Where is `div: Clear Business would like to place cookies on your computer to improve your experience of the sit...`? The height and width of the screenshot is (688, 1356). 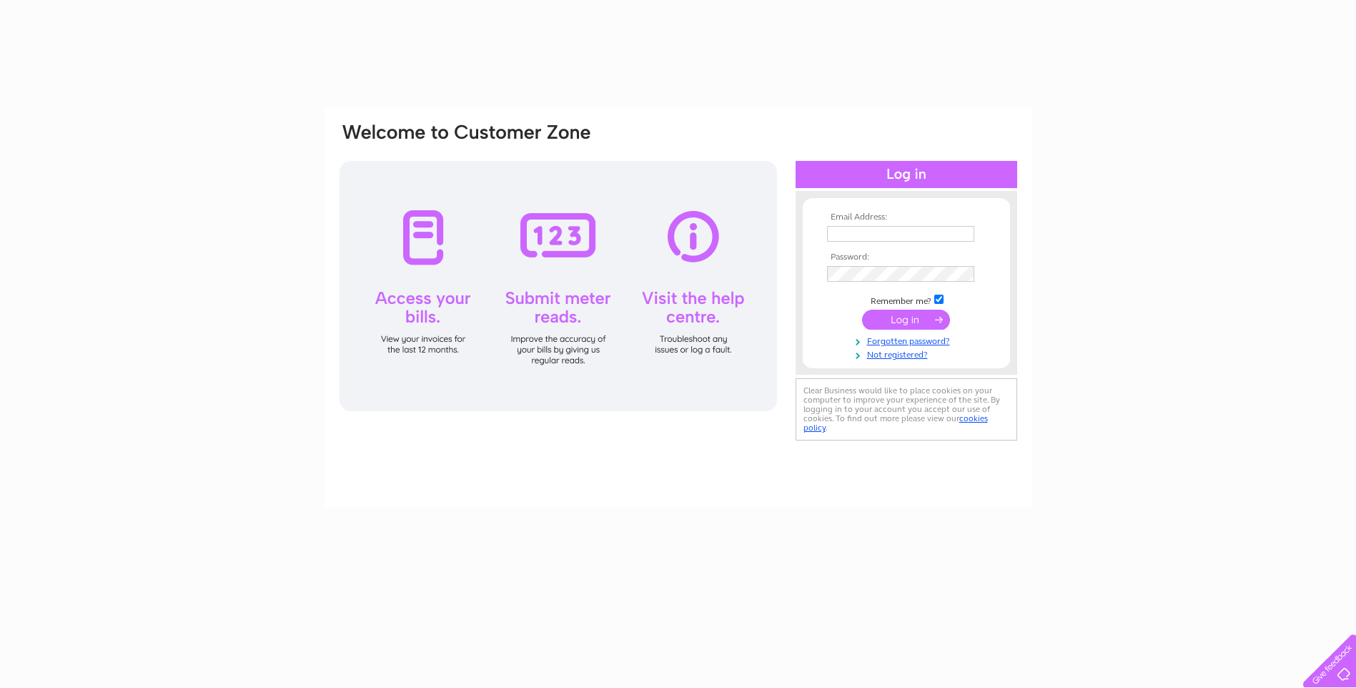 div: Clear Business would like to place cookies on your computer to improve your experience of the sit... is located at coordinates (907, 409).